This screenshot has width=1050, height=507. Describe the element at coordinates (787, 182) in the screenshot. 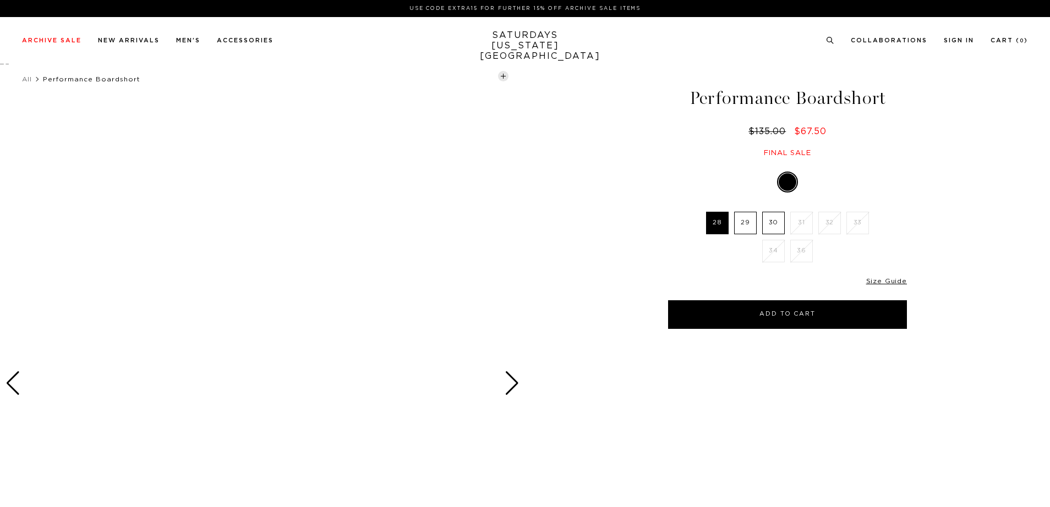

I see `label: Black` at that location.